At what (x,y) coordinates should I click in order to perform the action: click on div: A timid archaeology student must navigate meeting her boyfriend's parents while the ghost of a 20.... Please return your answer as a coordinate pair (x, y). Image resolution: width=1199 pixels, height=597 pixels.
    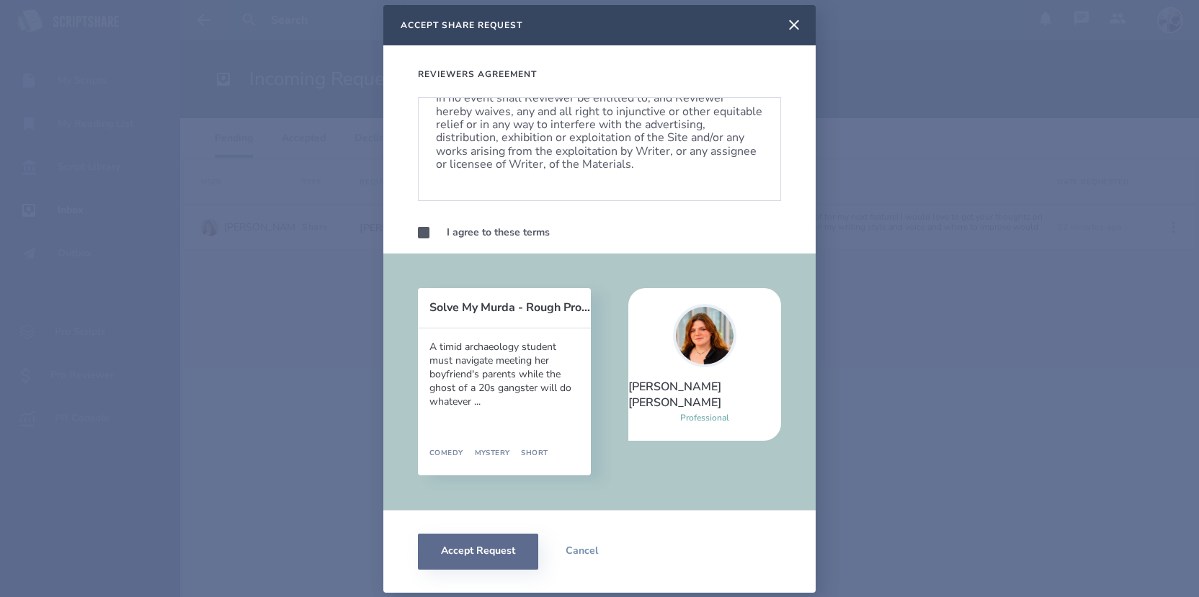
    Looking at the image, I should click on (504, 374).